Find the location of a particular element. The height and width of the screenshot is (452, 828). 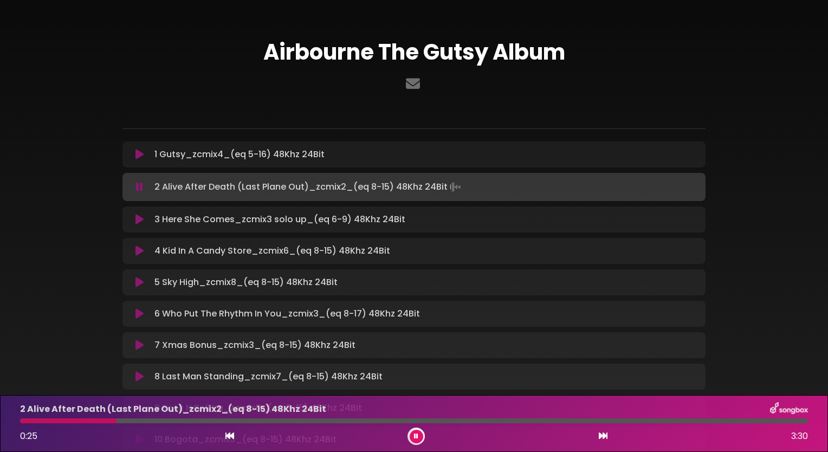

span: 3:30 is located at coordinates (799, 436).